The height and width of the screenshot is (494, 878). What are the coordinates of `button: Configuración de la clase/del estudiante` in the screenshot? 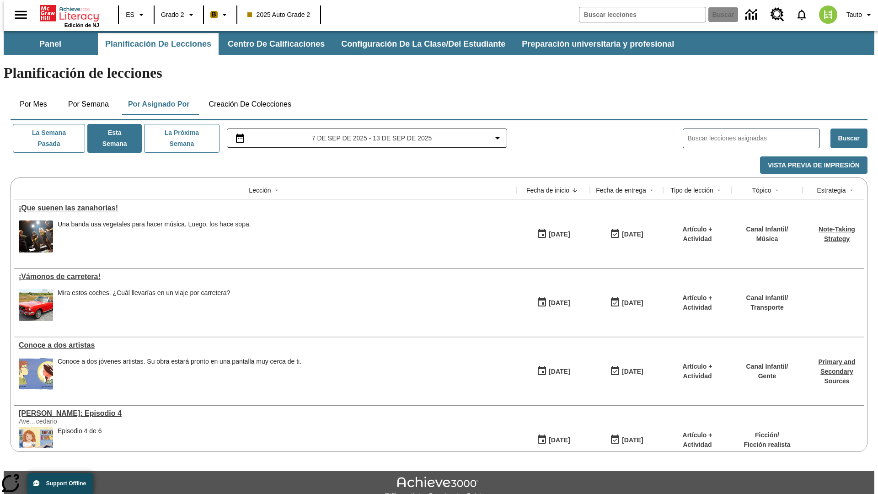 It's located at (423, 44).